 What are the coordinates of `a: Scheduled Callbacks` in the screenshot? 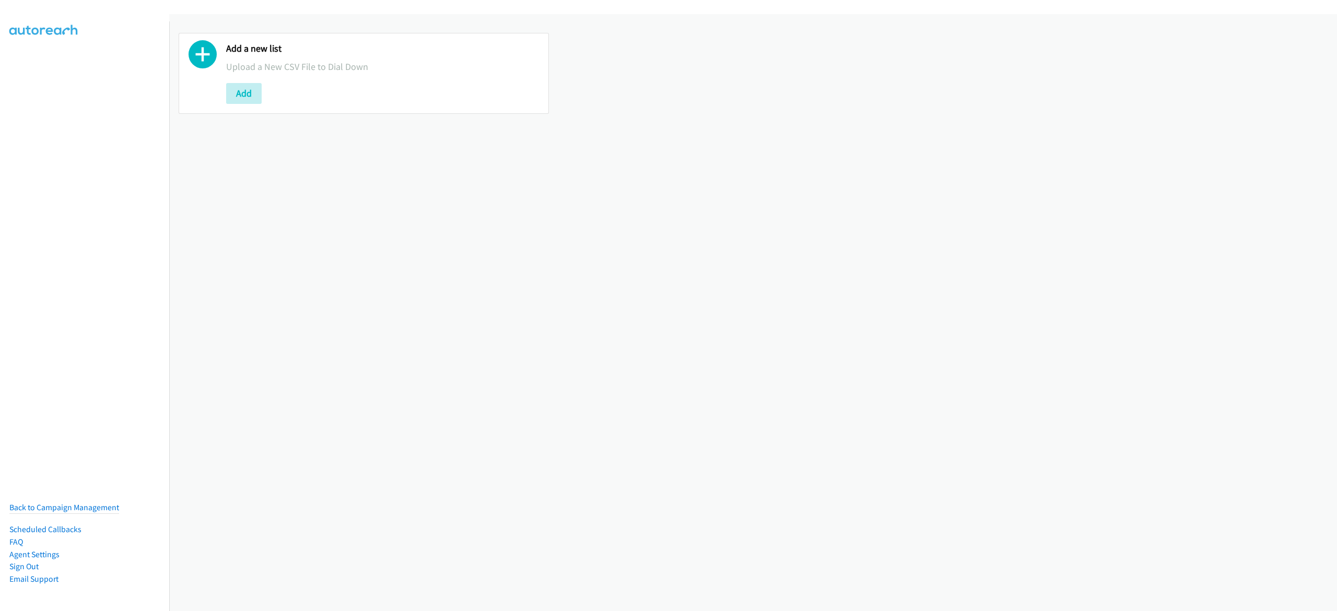 It's located at (45, 529).